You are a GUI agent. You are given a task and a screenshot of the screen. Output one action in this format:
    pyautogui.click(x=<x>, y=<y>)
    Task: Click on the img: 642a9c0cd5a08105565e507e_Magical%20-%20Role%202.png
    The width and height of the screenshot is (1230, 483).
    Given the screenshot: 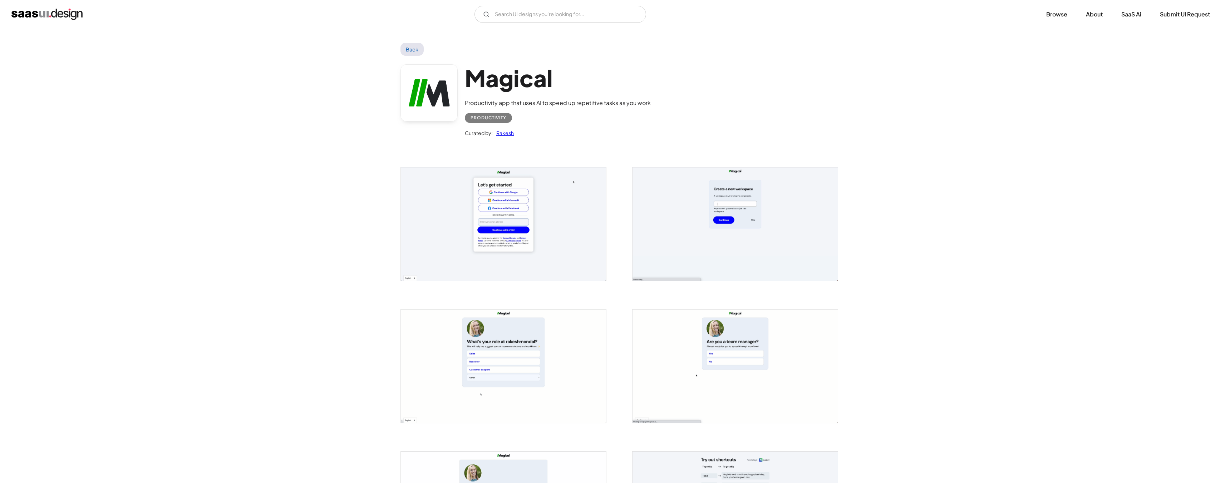 What is the action you would take?
    pyautogui.click(x=735, y=366)
    